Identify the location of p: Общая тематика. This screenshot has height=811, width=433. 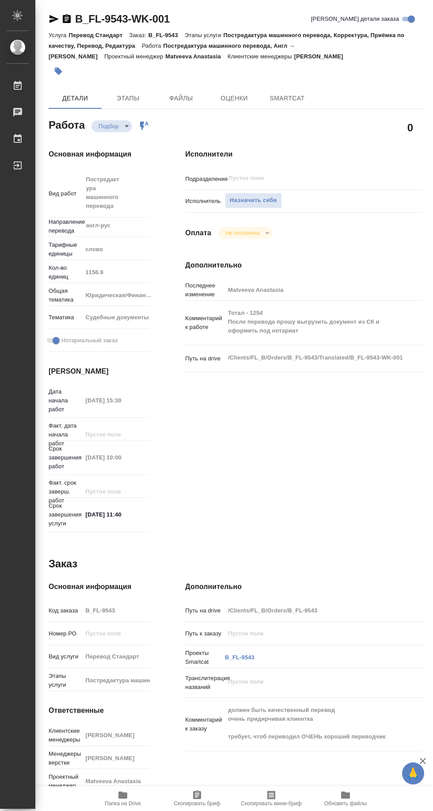
(65, 295).